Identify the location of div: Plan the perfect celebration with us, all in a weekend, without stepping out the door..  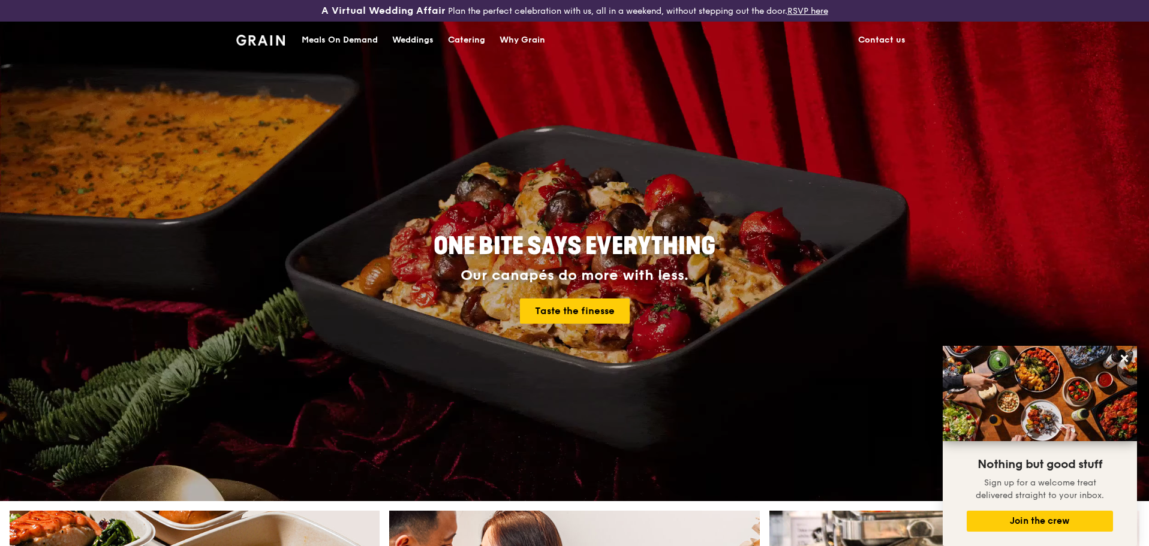
(574, 11).